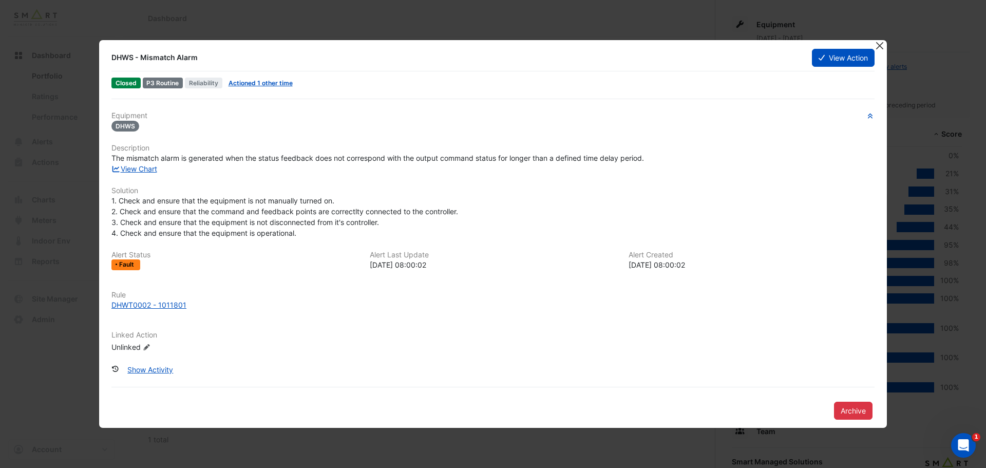 This screenshot has width=986, height=468. I want to click on button: Archive, so click(853, 410).